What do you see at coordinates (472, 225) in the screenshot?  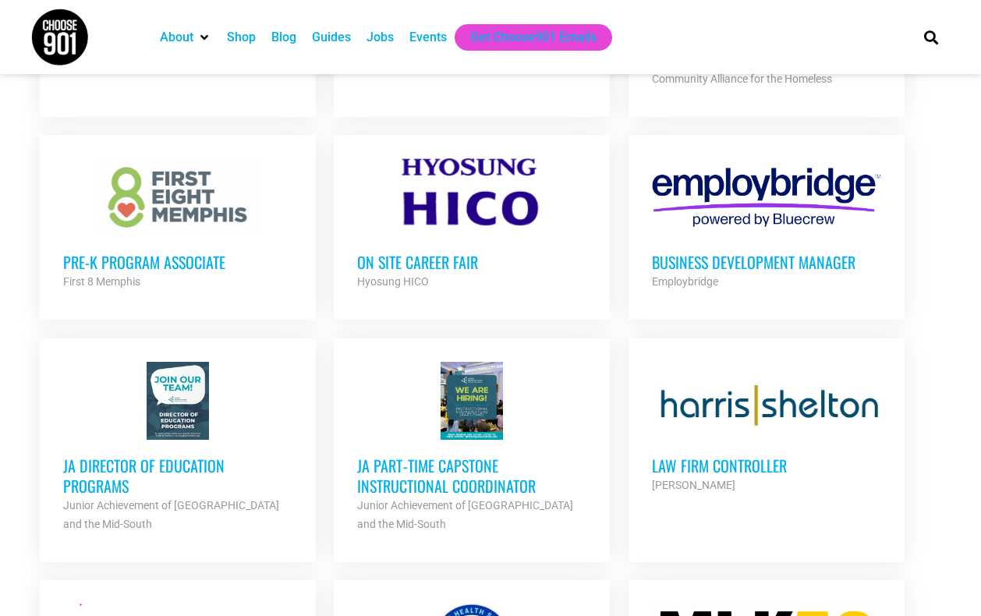 I see `a: On Site Career Fair Hyosung HICO` at bounding box center [472, 225].